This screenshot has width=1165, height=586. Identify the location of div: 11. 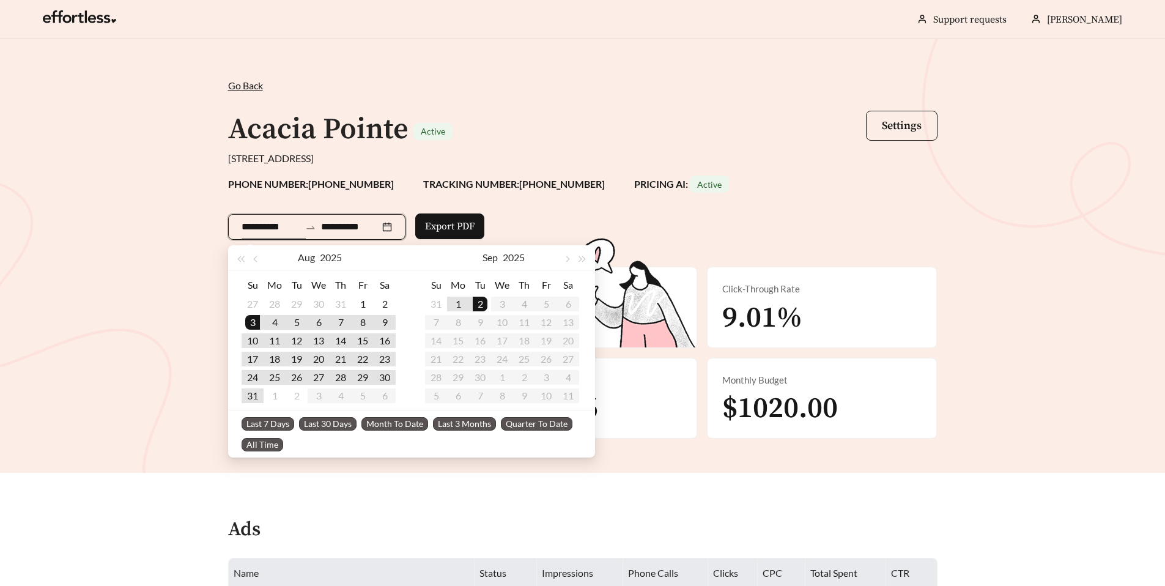
(275, 341).